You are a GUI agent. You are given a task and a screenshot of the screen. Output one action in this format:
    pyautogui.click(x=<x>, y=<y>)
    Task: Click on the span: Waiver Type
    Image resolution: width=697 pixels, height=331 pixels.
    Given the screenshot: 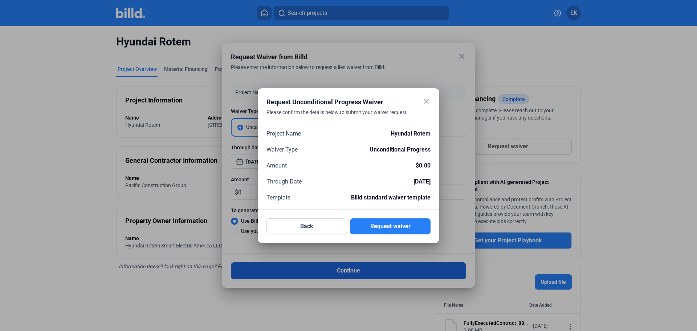 What is the action you would take?
    pyautogui.click(x=282, y=150)
    